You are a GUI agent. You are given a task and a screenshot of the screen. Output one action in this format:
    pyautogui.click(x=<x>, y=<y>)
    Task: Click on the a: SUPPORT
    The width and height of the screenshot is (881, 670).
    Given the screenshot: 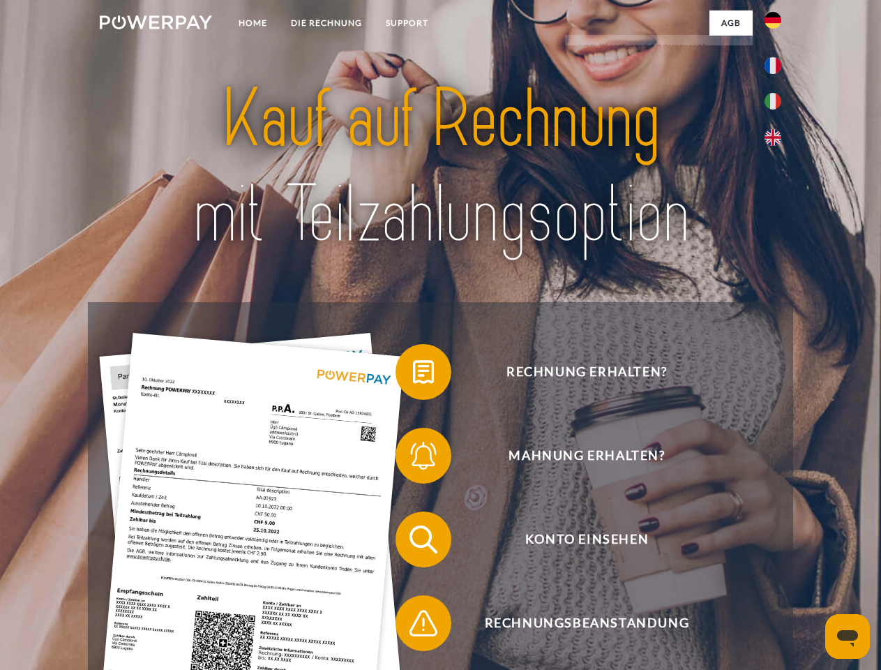 What is the action you would take?
    pyautogui.click(x=407, y=23)
    